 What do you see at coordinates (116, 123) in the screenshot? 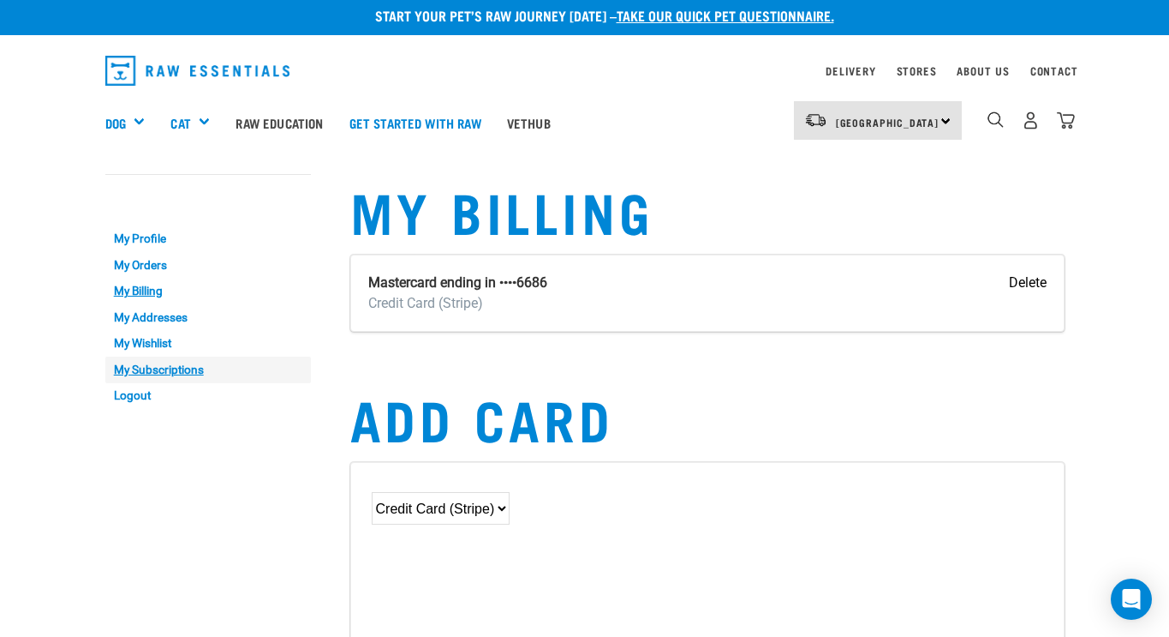
I see `a: Dog` at bounding box center [116, 123].